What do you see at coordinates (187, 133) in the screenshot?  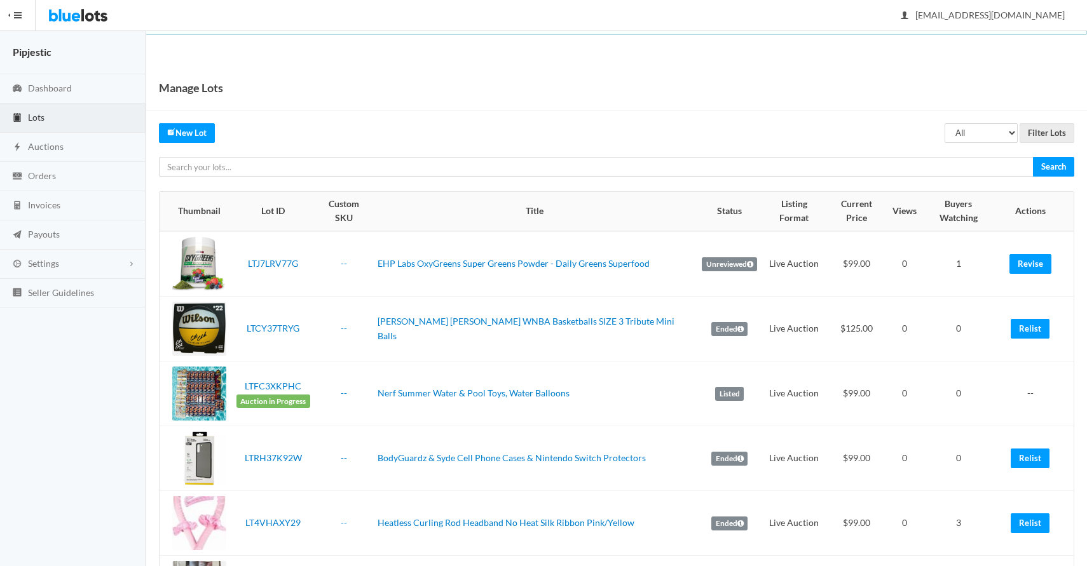 I see `a: createNew Lot` at bounding box center [187, 133].